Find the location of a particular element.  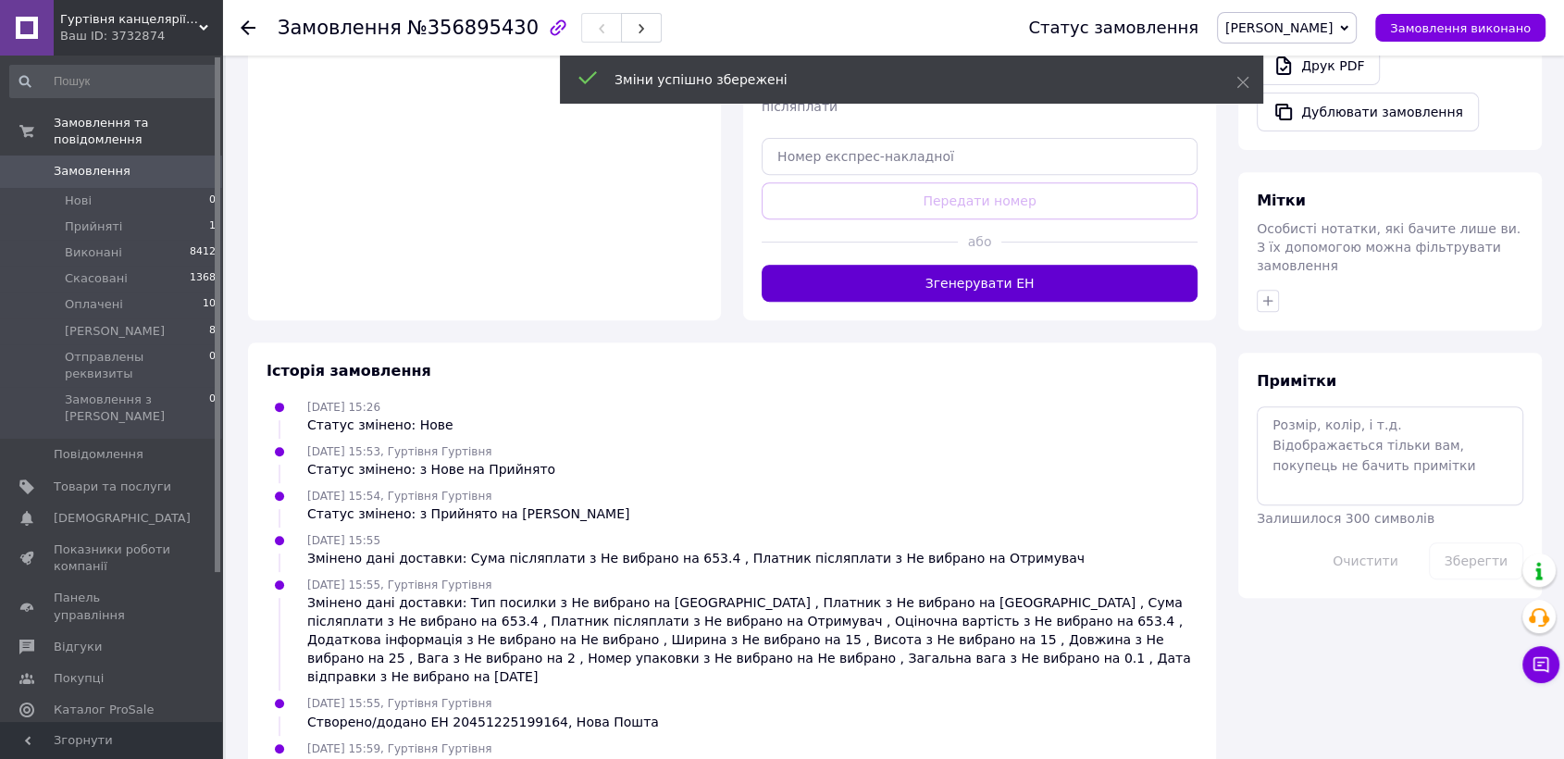

div: Статус замовлення is located at coordinates (1113, 28).